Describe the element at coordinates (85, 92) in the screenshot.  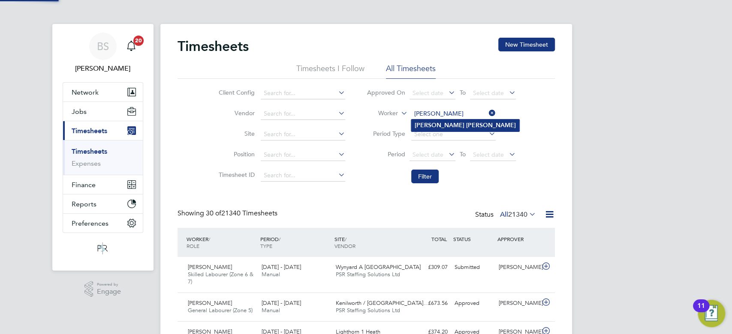
I see `span: Network` at that location.